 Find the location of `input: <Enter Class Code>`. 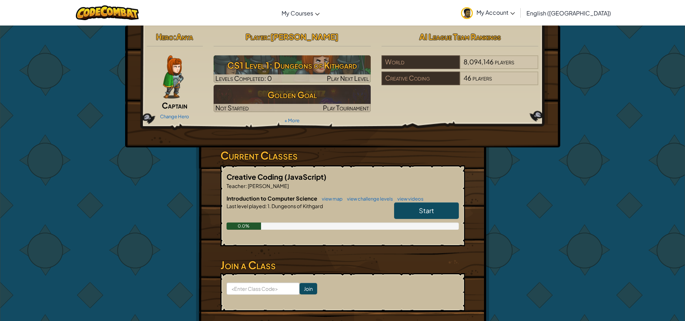

input: <Enter Class Code> is located at coordinates (263, 289).